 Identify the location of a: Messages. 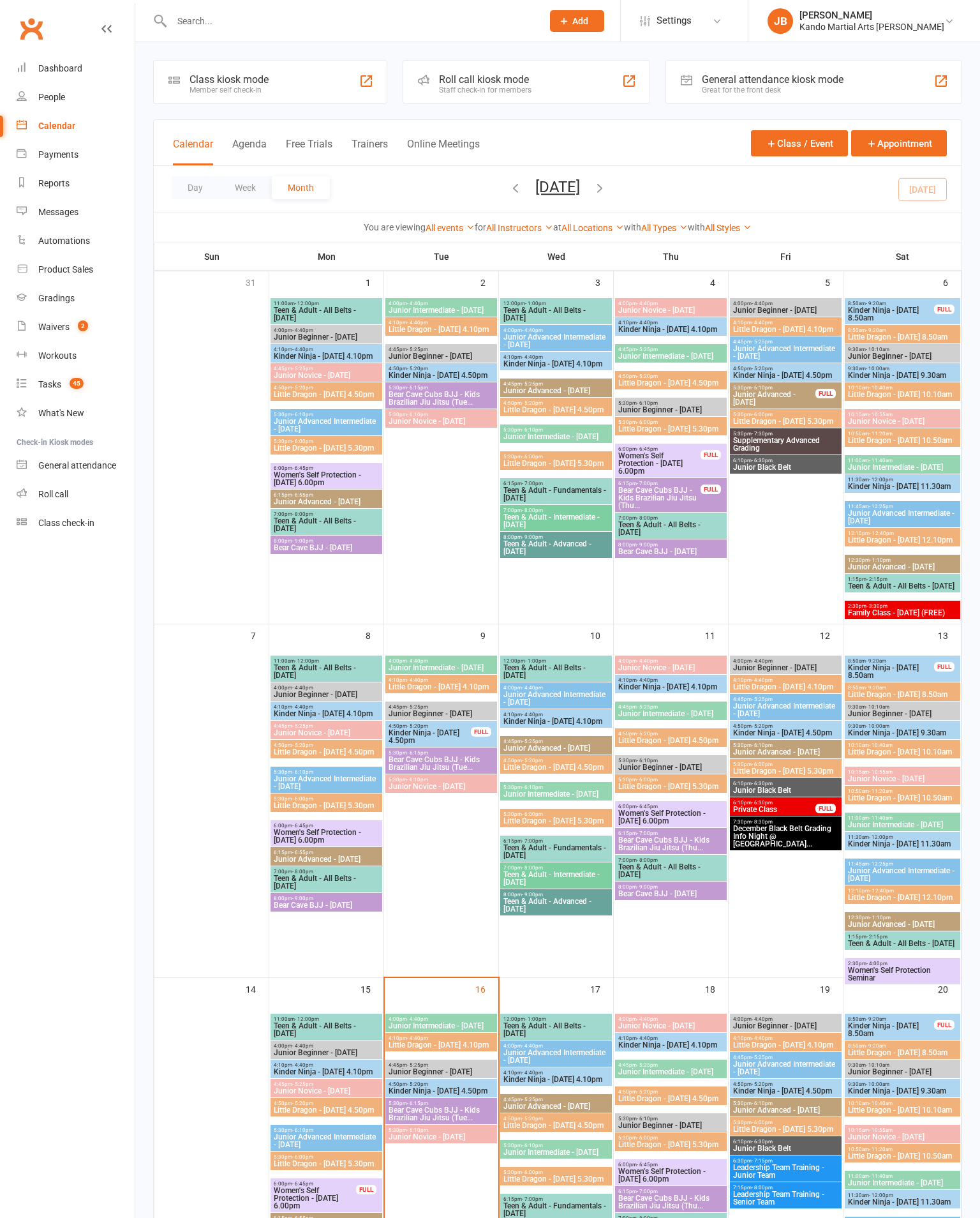
(76, 212).